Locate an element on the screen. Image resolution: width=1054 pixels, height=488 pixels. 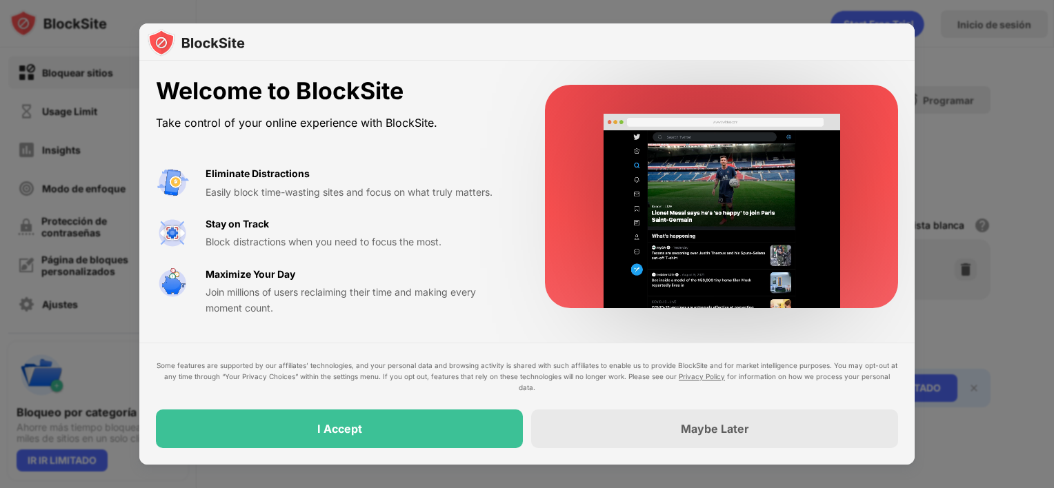
div: Block distractions when you need to focus the most. is located at coordinates (359, 242).